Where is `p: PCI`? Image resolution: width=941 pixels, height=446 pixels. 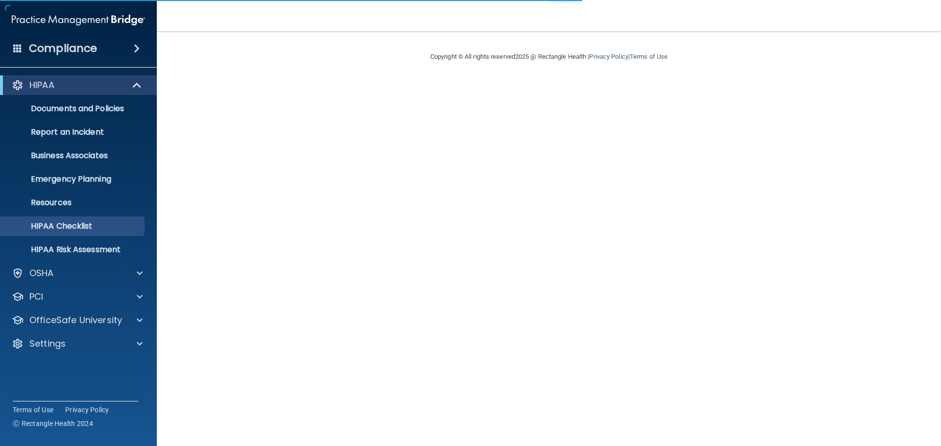
p: PCI is located at coordinates (36, 297).